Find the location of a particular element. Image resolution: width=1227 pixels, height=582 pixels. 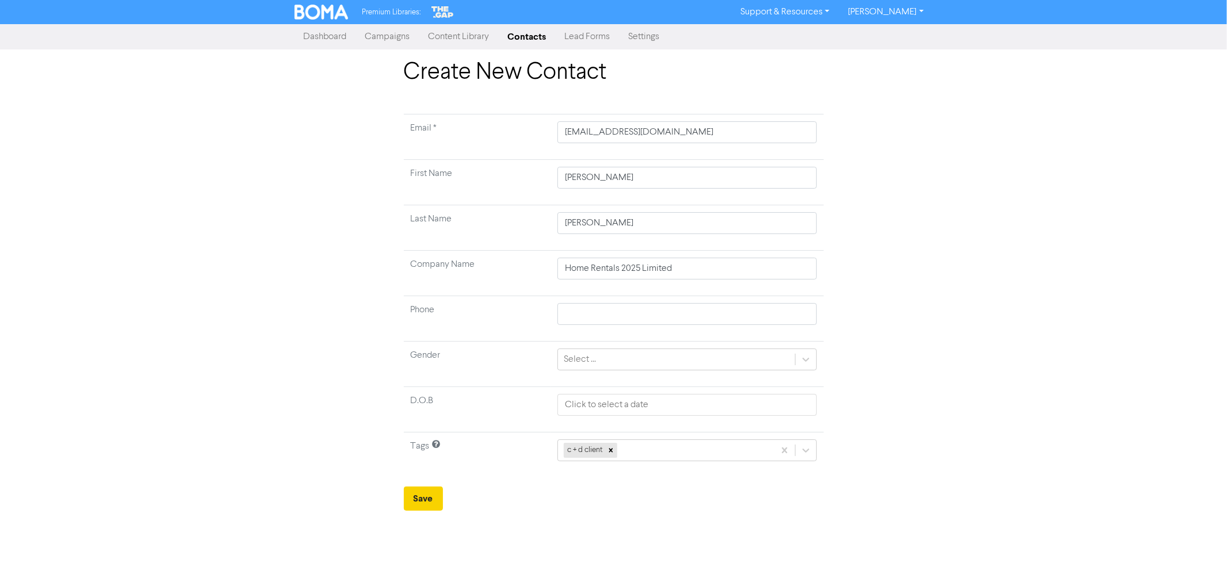

td: Company Name is located at coordinates (477, 273).